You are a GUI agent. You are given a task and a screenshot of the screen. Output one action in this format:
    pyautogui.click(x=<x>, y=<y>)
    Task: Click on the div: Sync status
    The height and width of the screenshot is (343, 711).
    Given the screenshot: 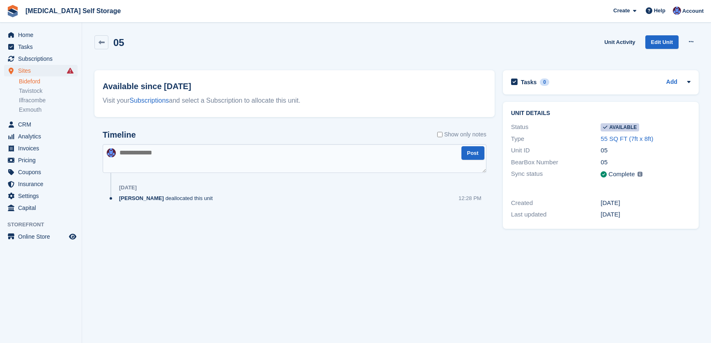 What is the action you would take?
    pyautogui.click(x=556, y=174)
    